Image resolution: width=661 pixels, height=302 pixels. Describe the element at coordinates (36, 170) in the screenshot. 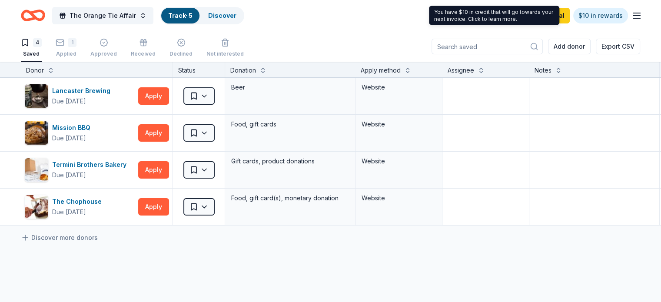

I see `img: Image for Termini Brothers Bakery` at that location.